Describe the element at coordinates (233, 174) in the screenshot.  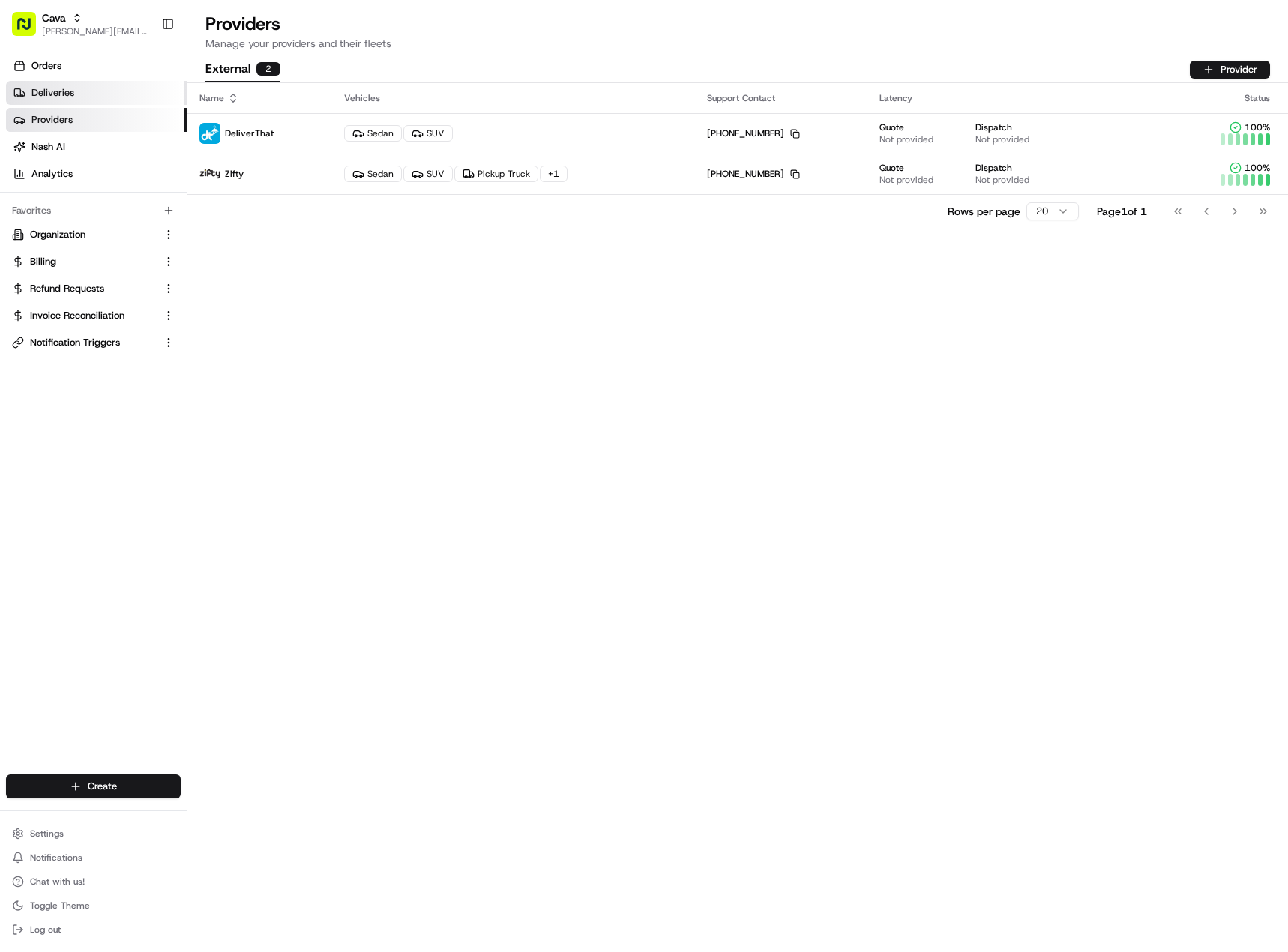
I see `span: Zifty` at that location.